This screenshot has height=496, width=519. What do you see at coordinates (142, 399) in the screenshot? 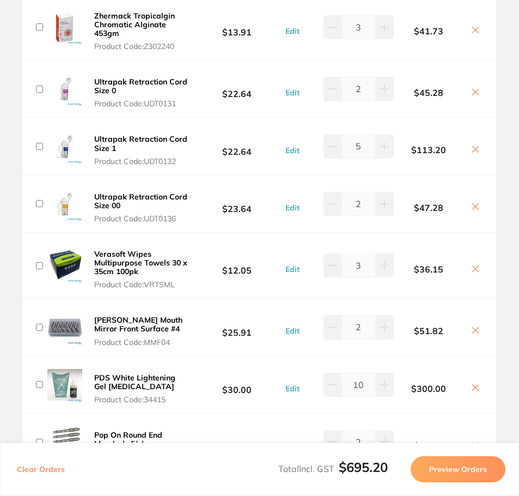
I see `span: Product Code: 34415` at bounding box center [142, 399].